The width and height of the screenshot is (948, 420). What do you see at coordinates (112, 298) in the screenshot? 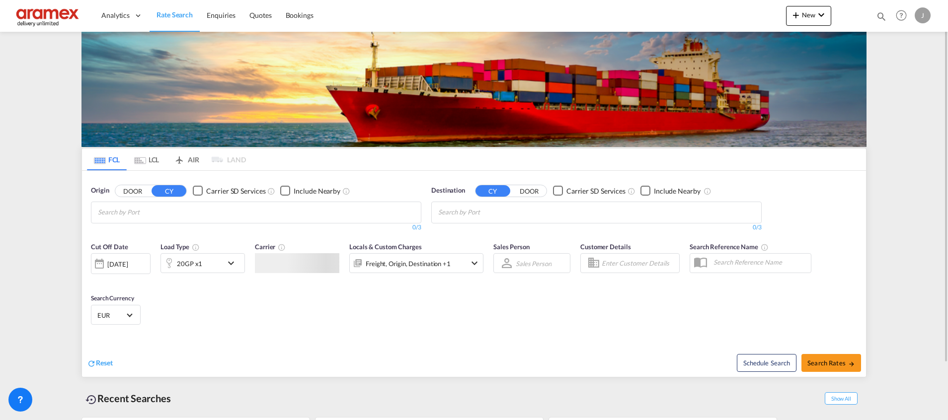
I see `span: Search Currency` at bounding box center [112, 298].